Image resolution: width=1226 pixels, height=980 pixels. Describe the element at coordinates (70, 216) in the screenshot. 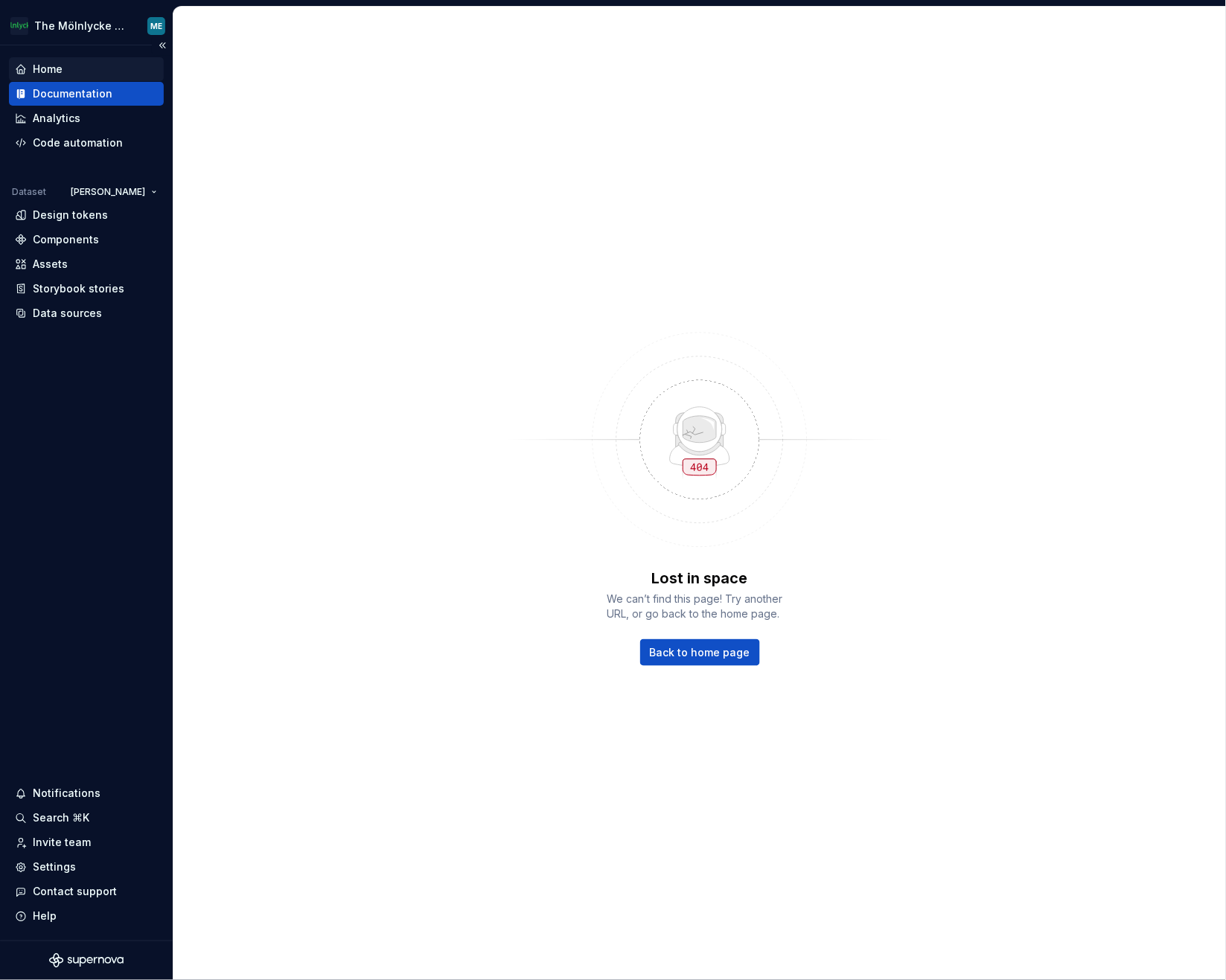

I see `div: Design tokens` at that location.